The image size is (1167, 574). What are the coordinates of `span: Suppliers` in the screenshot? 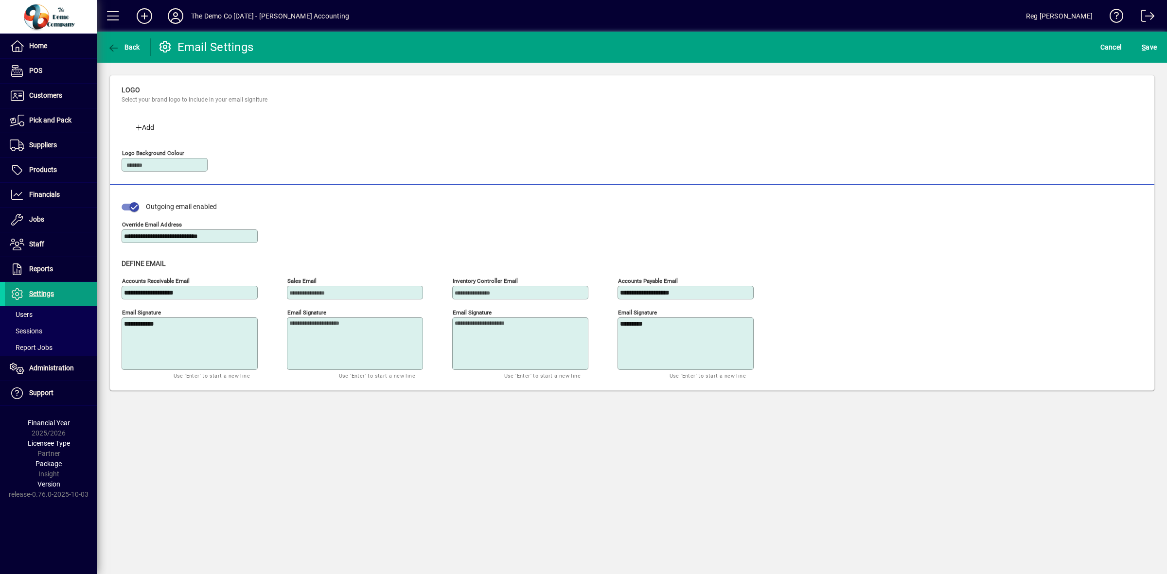 It's located at (43, 145).